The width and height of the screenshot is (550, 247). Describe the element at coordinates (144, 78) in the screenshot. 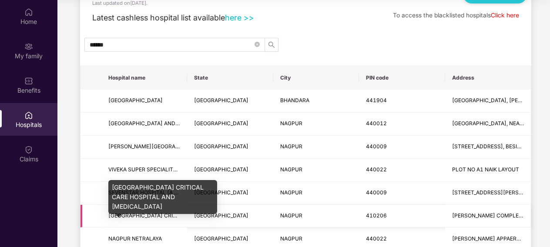

I see `th: Hospital name` at that location.